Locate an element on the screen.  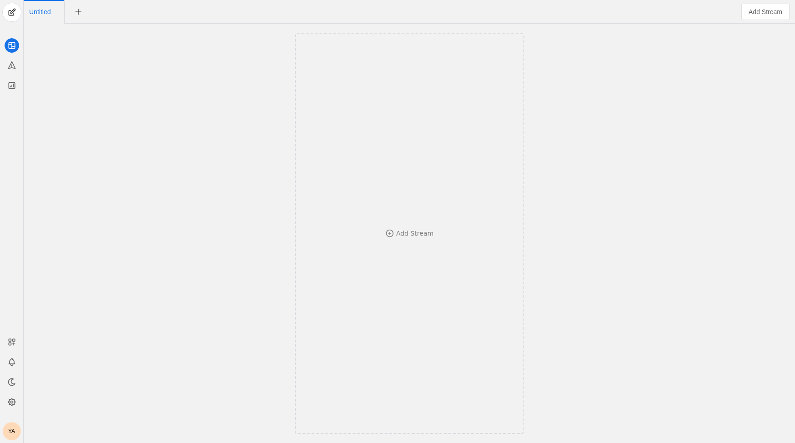
button: YA is located at coordinates (12, 431).